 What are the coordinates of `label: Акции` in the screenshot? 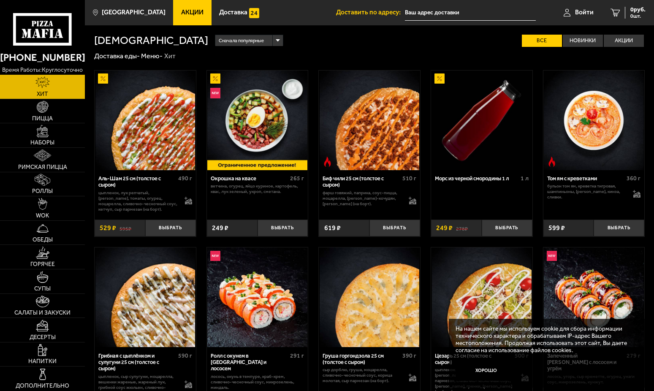 It's located at (624, 41).